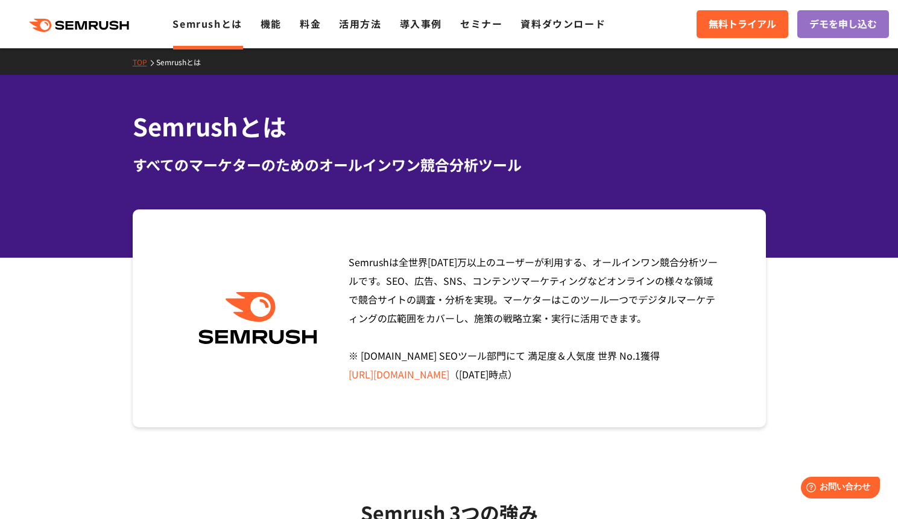 The image size is (898, 519). Describe the element at coordinates (310, 24) in the screenshot. I see `a: 料金` at that location.